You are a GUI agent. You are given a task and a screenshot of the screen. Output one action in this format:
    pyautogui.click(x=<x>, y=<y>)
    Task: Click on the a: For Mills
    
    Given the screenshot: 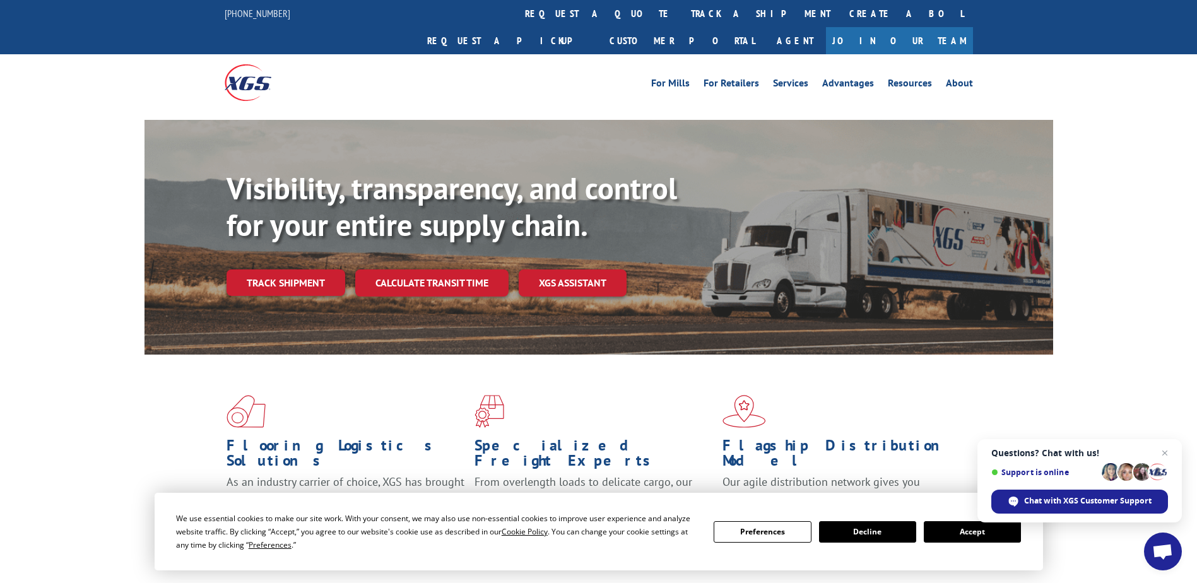 What is the action you would take?
    pyautogui.click(x=670, y=85)
    